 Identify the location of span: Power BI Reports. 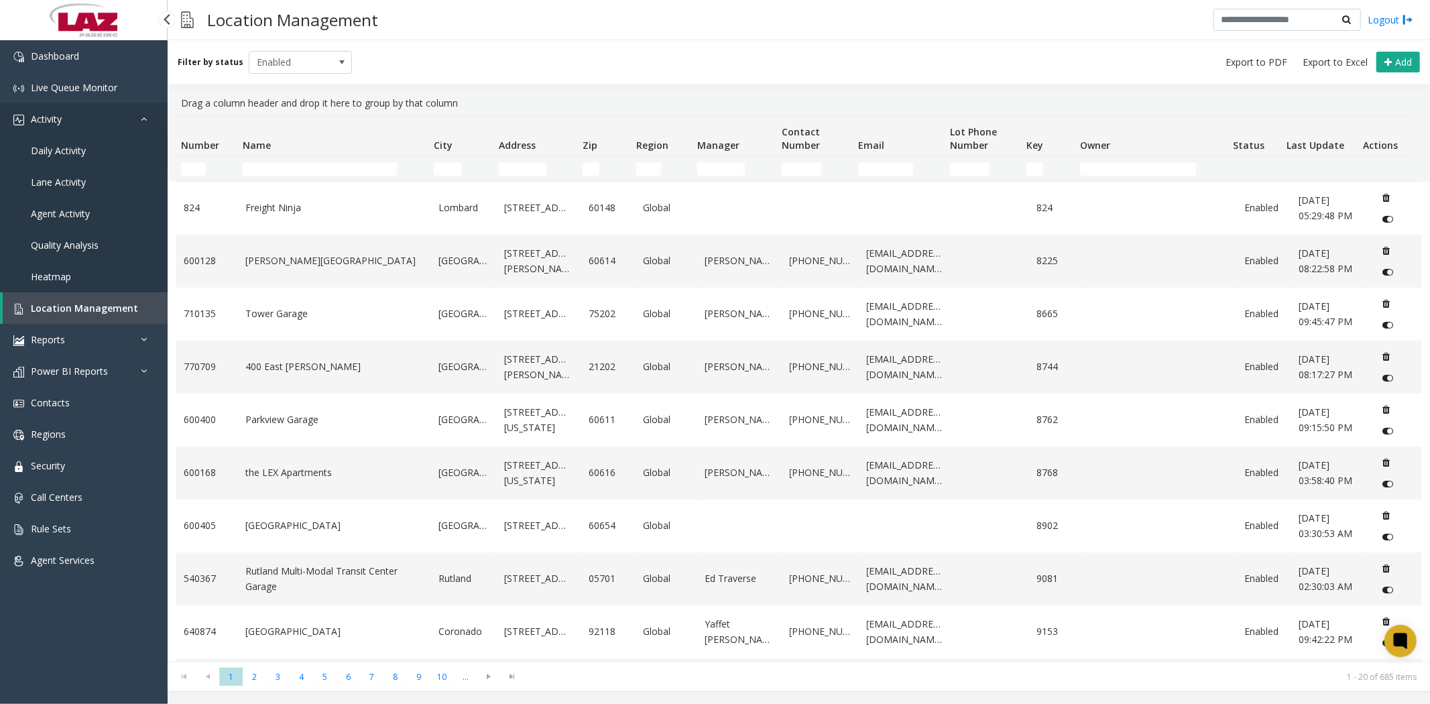
(69, 371).